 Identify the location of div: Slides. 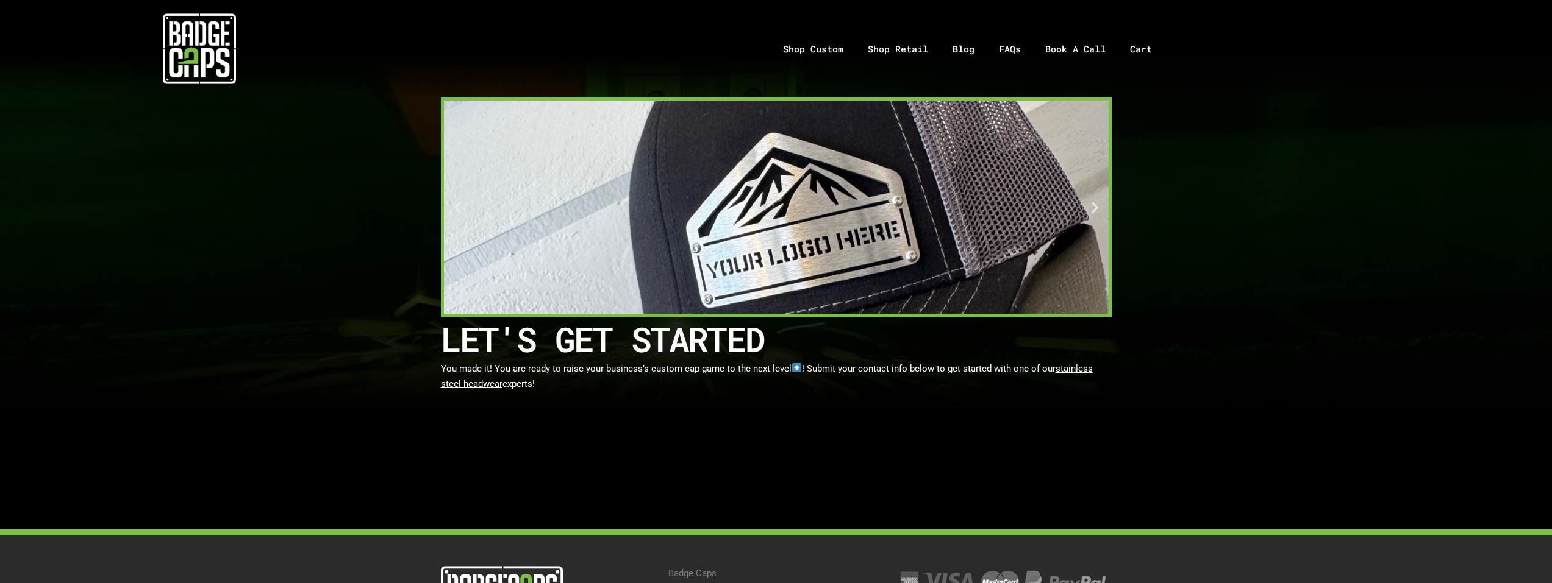
(776, 207).